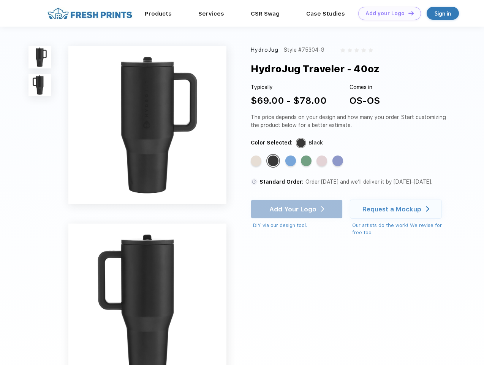 This screenshot has height=365, width=484. Describe the element at coordinates (298, 225) in the screenshot. I see `div: DIY via our design tool.` at that location.